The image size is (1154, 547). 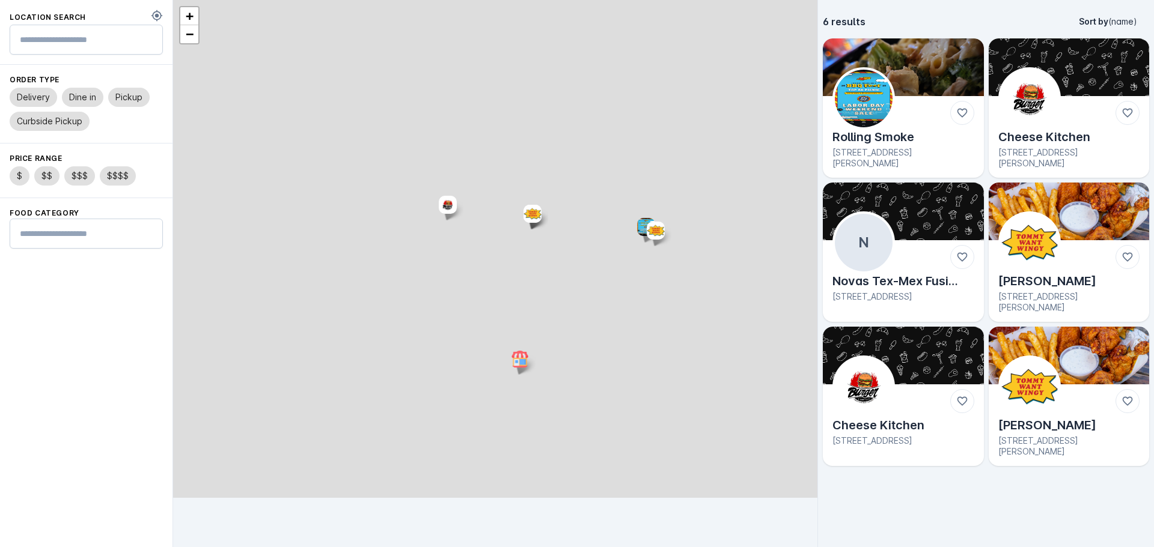 What do you see at coordinates (86, 159) in the screenshot?
I see `div: Price Range` at bounding box center [86, 159].